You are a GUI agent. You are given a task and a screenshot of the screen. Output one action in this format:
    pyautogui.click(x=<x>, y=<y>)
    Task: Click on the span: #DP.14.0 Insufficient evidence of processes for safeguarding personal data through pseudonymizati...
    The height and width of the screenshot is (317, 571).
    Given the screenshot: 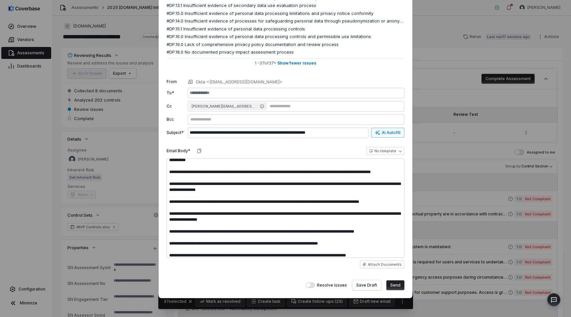 What is the action you would take?
    pyautogui.click(x=286, y=21)
    